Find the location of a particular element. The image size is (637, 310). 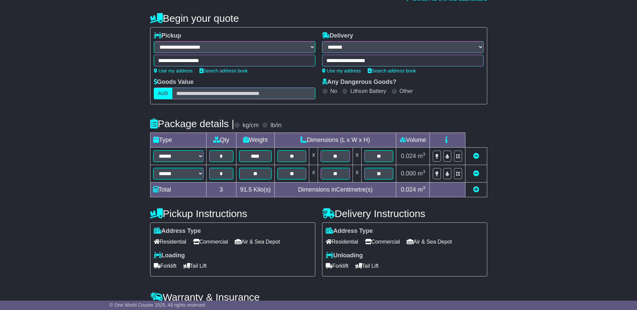

label: Unloading is located at coordinates (344, 256).